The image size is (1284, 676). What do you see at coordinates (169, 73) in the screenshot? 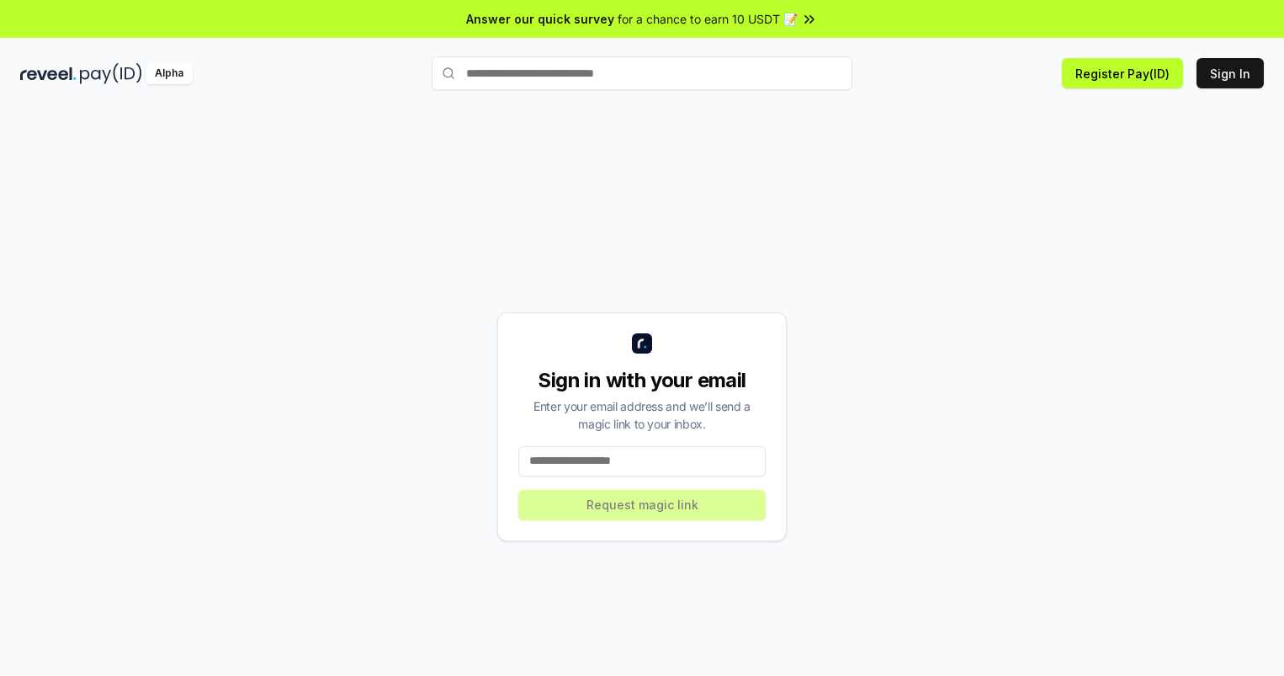
I see `div: Alpha` at bounding box center [169, 73].